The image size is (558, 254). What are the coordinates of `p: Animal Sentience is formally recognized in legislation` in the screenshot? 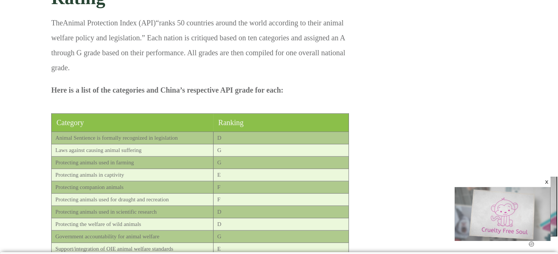 It's located at (134, 138).